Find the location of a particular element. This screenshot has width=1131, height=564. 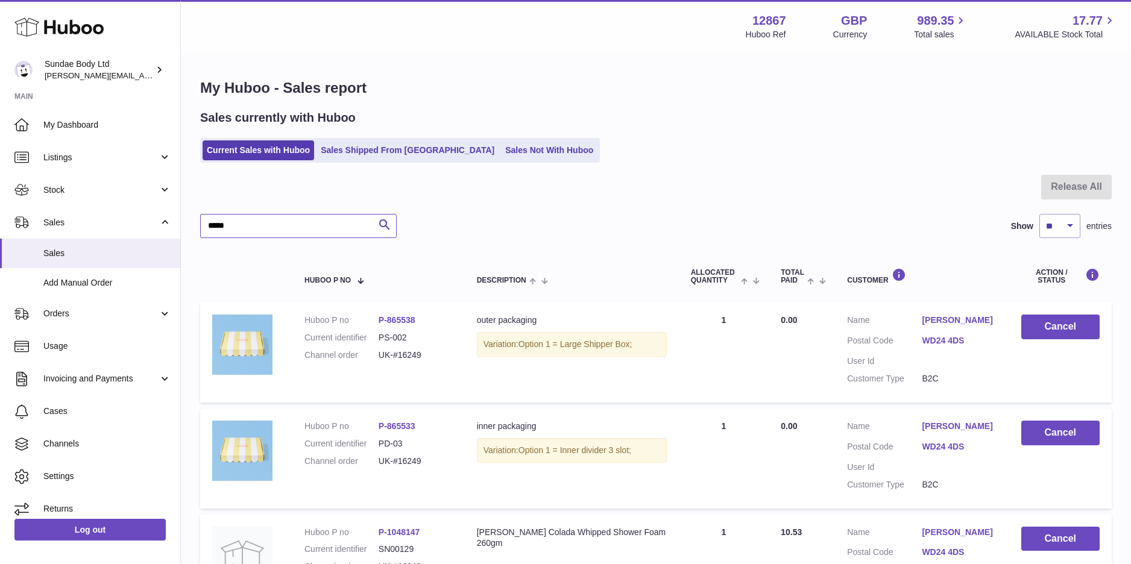

div: Customer is located at coordinates (922, 276).